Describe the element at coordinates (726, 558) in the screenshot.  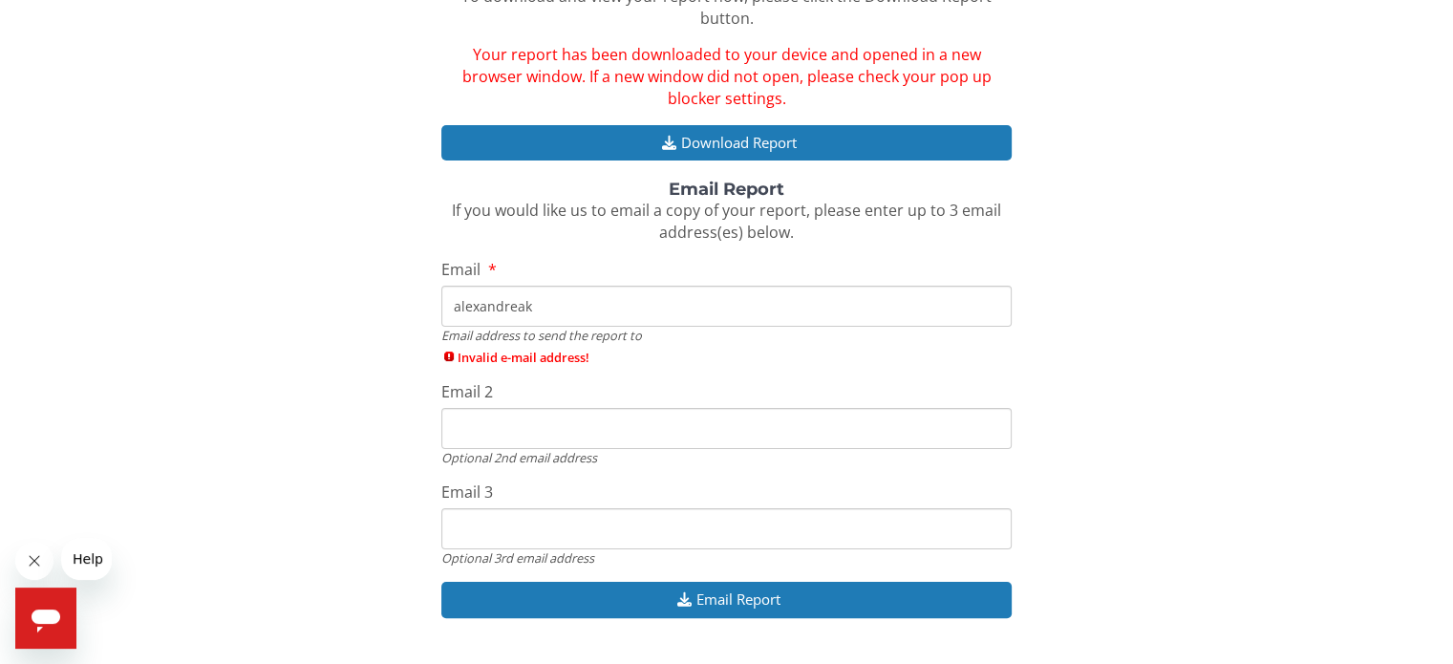
I see `div: Optional 3rd email address` at that location.